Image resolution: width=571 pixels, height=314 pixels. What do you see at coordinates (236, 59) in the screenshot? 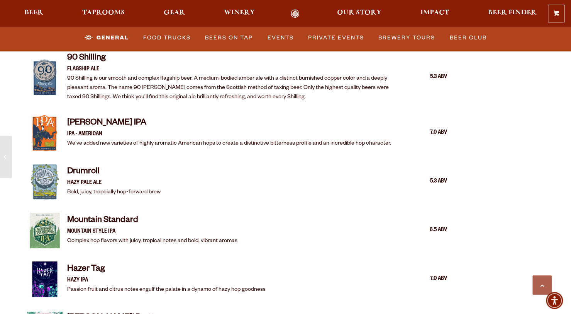
I see `h4: 90 Shilling` at bounding box center [236, 59].